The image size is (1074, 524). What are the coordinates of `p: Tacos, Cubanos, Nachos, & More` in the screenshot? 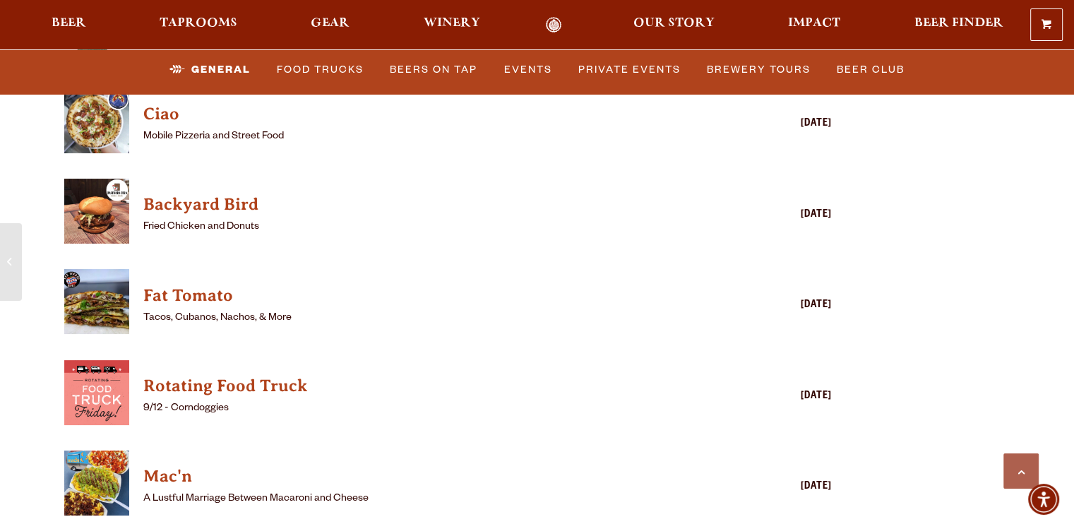 It's located at (428, 318).